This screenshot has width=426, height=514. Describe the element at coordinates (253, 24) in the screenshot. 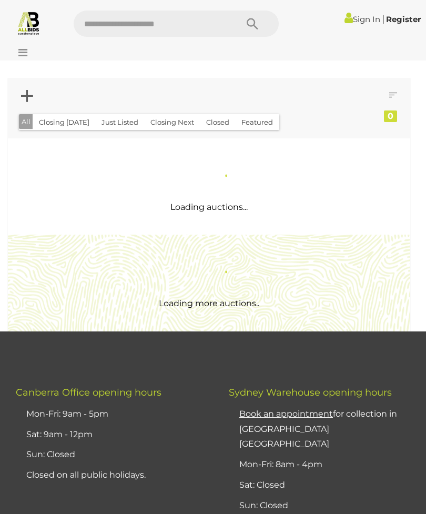

I see `button: Search` at that location.